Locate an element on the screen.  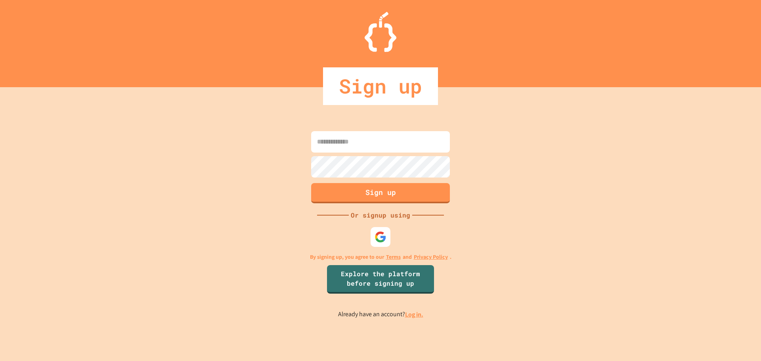
a: Explore the platform before signing up is located at coordinates (380, 279).